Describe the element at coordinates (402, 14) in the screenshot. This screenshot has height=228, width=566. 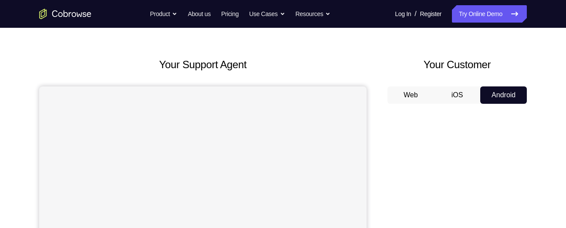
I see `a: Log In` at that location.